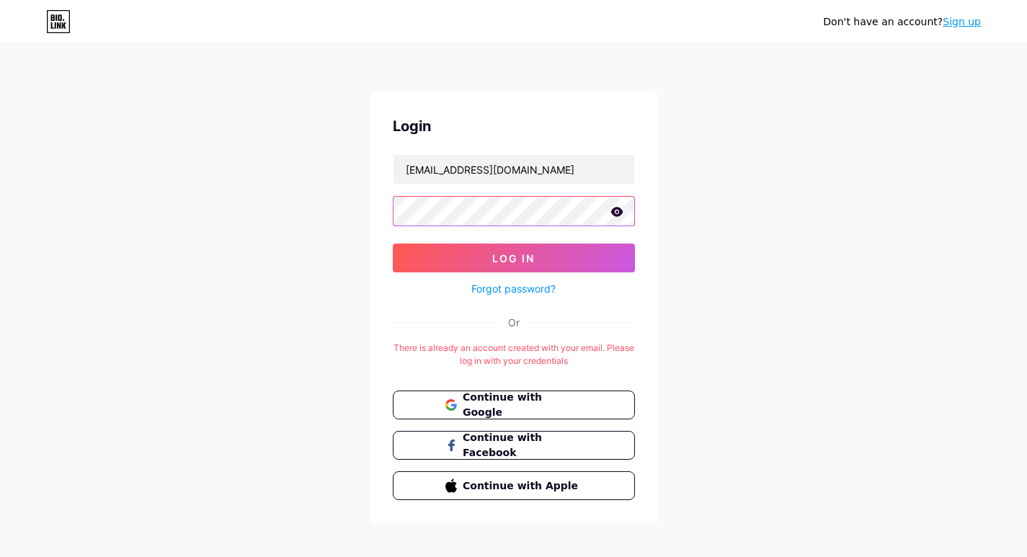 The image size is (1027, 557). What do you see at coordinates (514, 405) in the screenshot?
I see `button: Continue with Google` at bounding box center [514, 405].